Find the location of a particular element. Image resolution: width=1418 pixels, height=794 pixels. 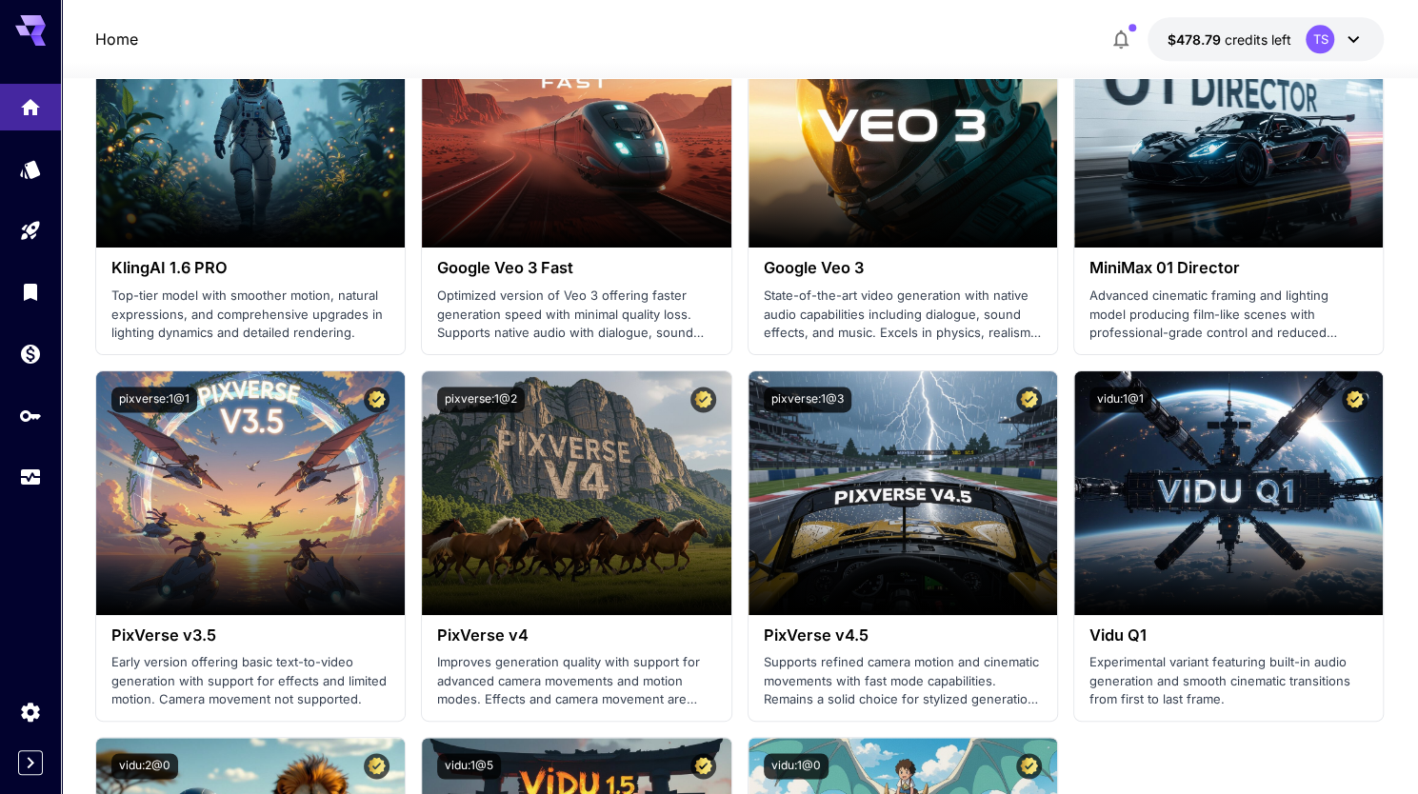

h3: Google Veo 3 is located at coordinates (903, 268).